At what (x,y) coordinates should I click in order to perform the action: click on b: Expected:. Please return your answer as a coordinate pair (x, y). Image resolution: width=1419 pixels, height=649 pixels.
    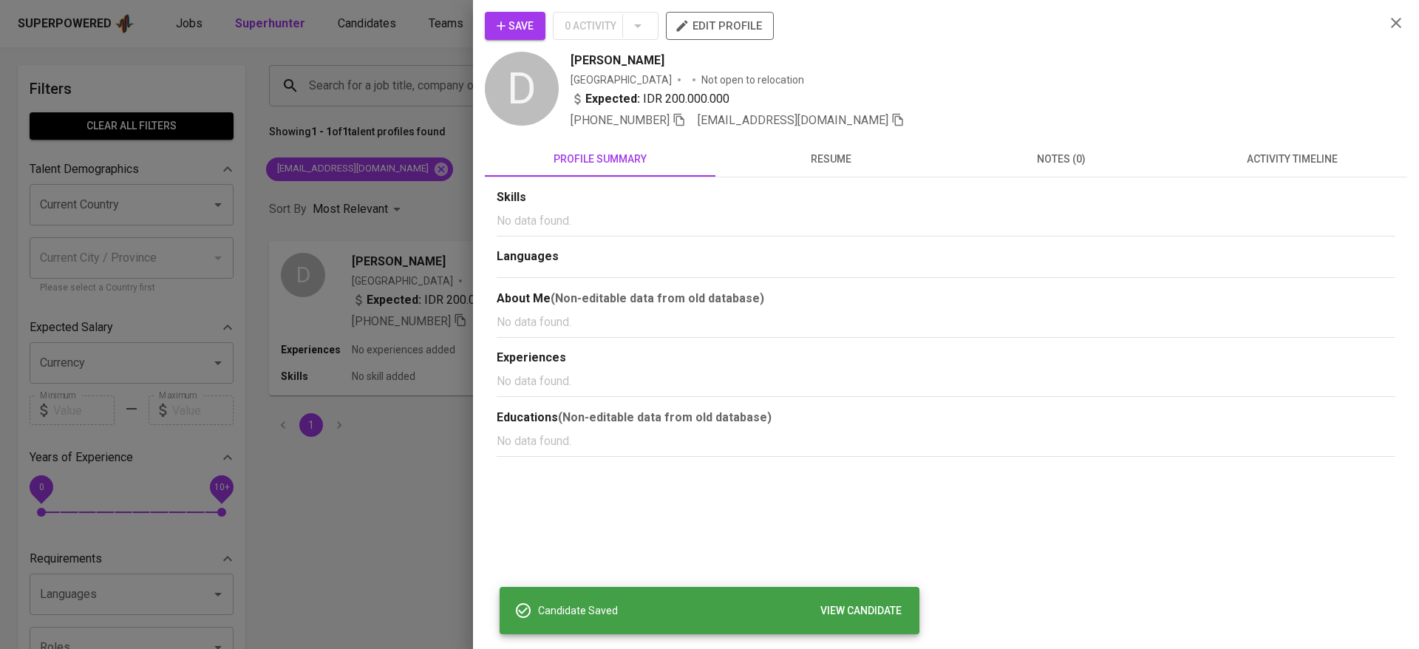
    Looking at the image, I should click on (613, 99).